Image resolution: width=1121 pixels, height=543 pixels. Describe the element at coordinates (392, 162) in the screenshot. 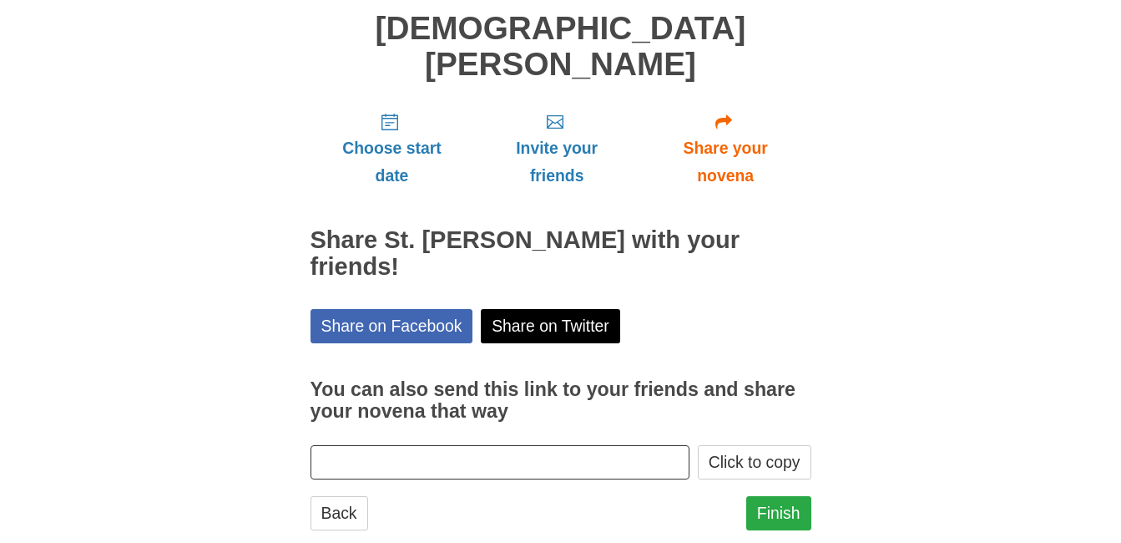

I see `span: Choose start date` at that location.